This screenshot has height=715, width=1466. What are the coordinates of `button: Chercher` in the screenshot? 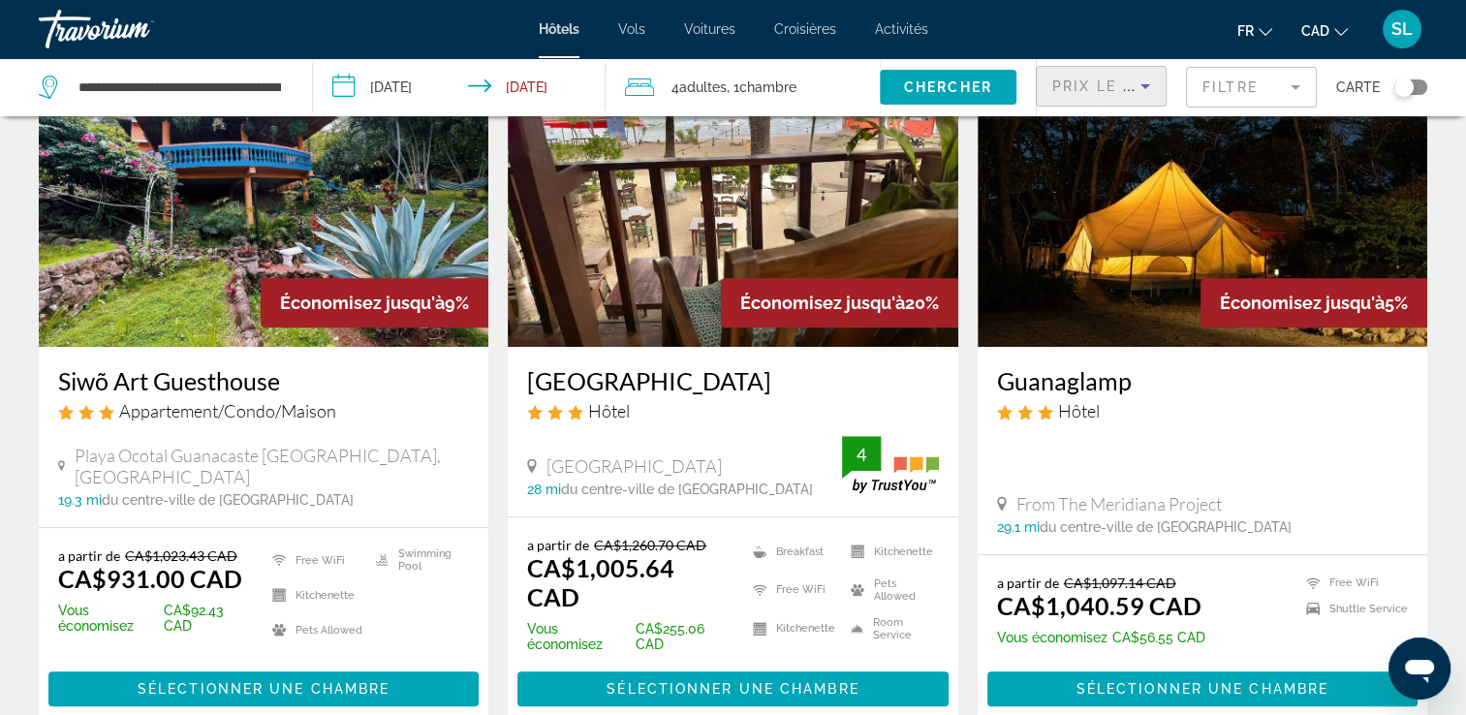 It's located at (948, 87).